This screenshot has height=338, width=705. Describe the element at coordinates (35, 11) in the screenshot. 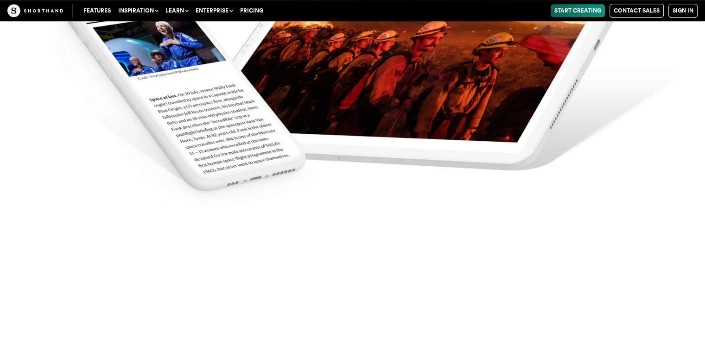

I see `img: The Craft` at that location.